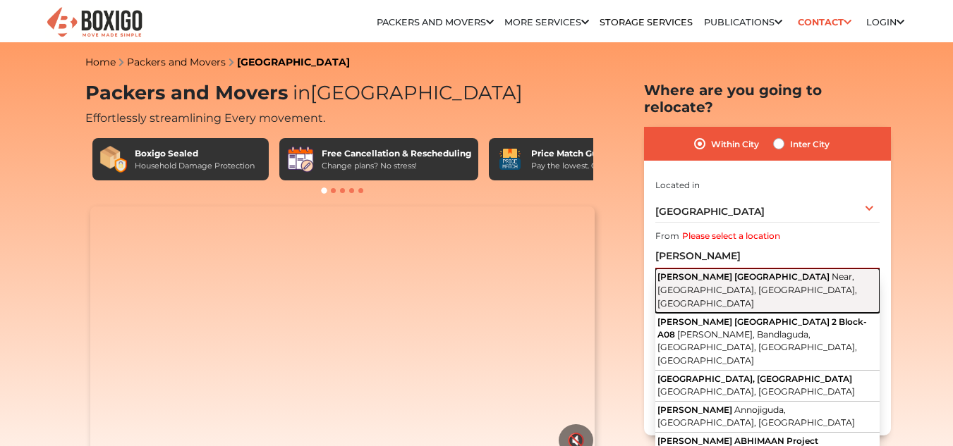 This screenshot has height=446, width=953. I want to click on label: Within City, so click(735, 144).